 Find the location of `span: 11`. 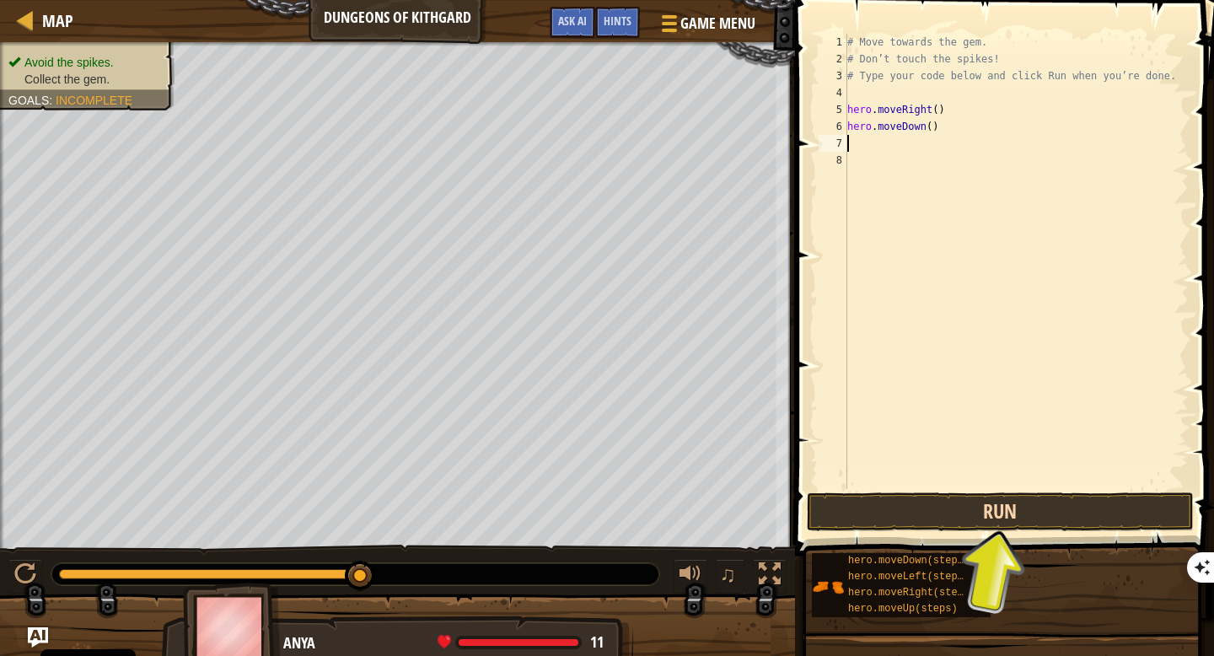

span: 11 is located at coordinates (597, 642).